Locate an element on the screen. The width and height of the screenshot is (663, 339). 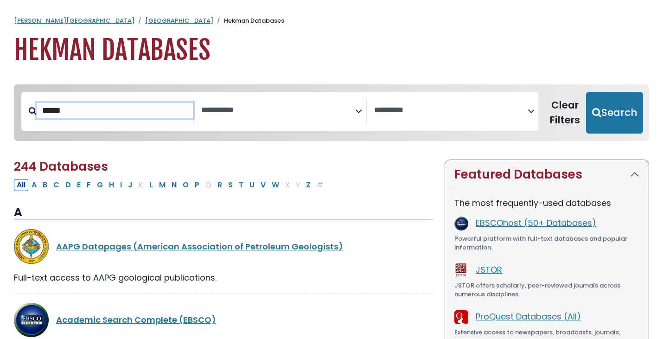
button: Filter Results F is located at coordinates (89, 185).